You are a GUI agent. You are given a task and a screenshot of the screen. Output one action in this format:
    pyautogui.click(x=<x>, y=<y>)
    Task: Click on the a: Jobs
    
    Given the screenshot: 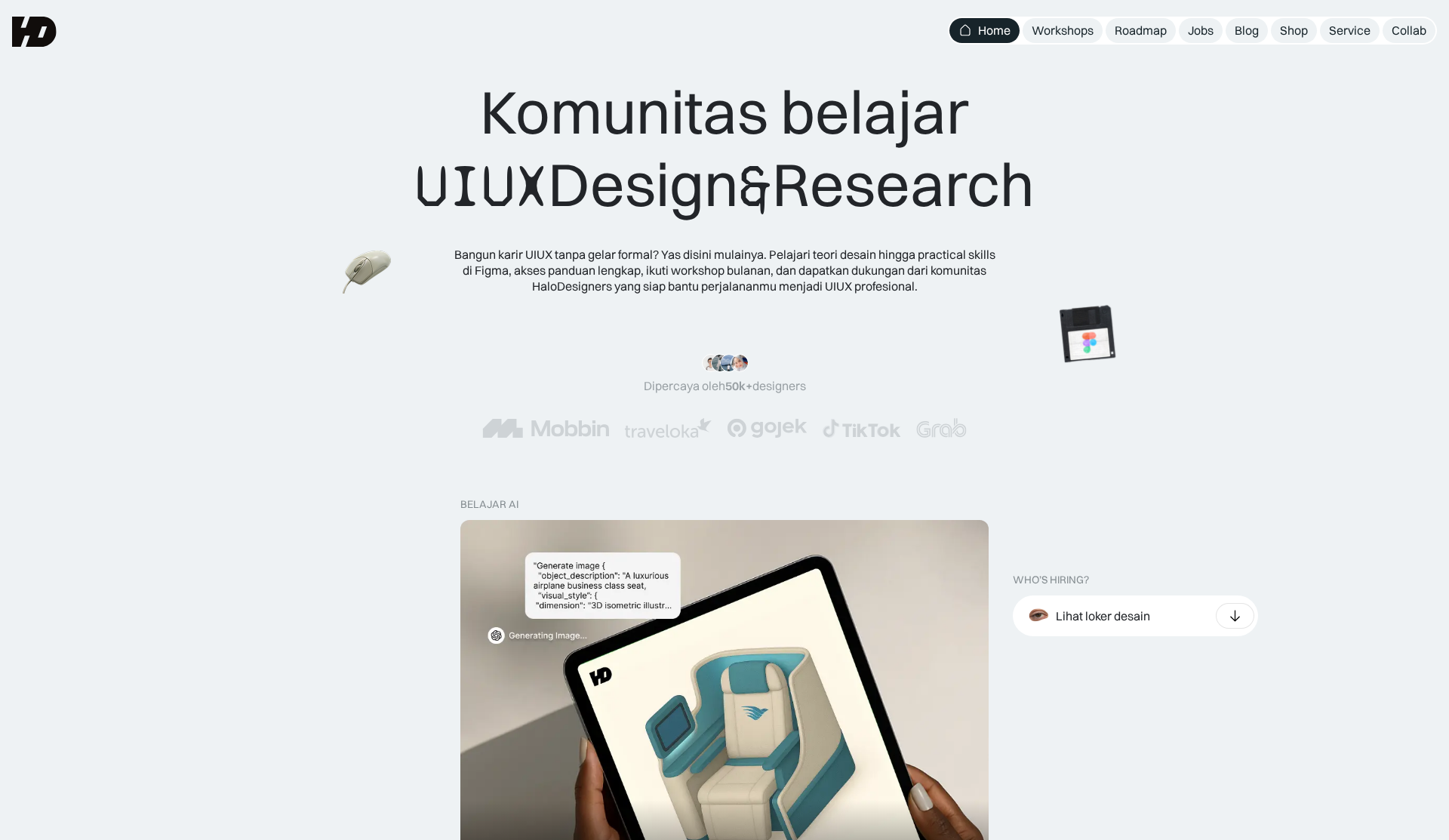 What is the action you would take?
    pyautogui.click(x=1201, y=30)
    